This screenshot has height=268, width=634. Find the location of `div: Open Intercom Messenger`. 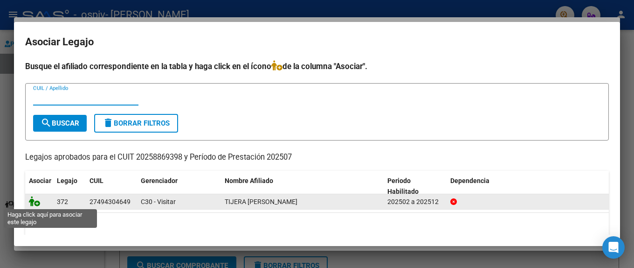

div: Open Intercom Messenger is located at coordinates (613, 247).